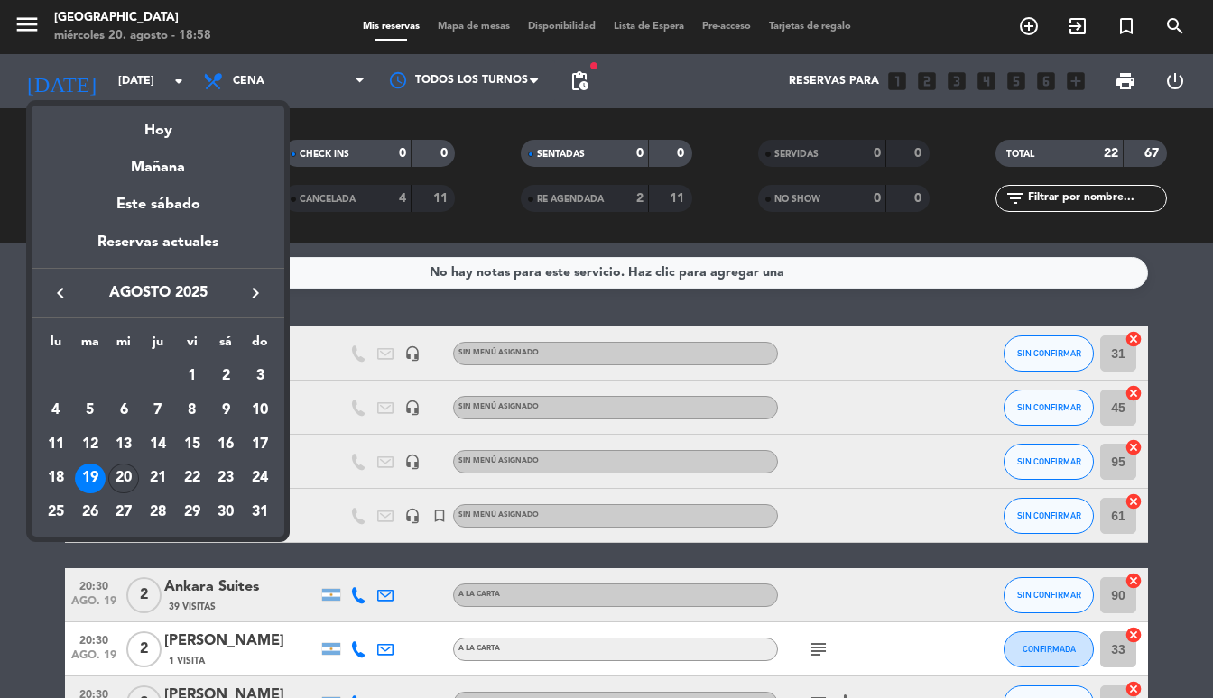 The width and height of the screenshot is (1213, 698). I want to click on td: 3 de agosto de 2025, so click(260, 377).